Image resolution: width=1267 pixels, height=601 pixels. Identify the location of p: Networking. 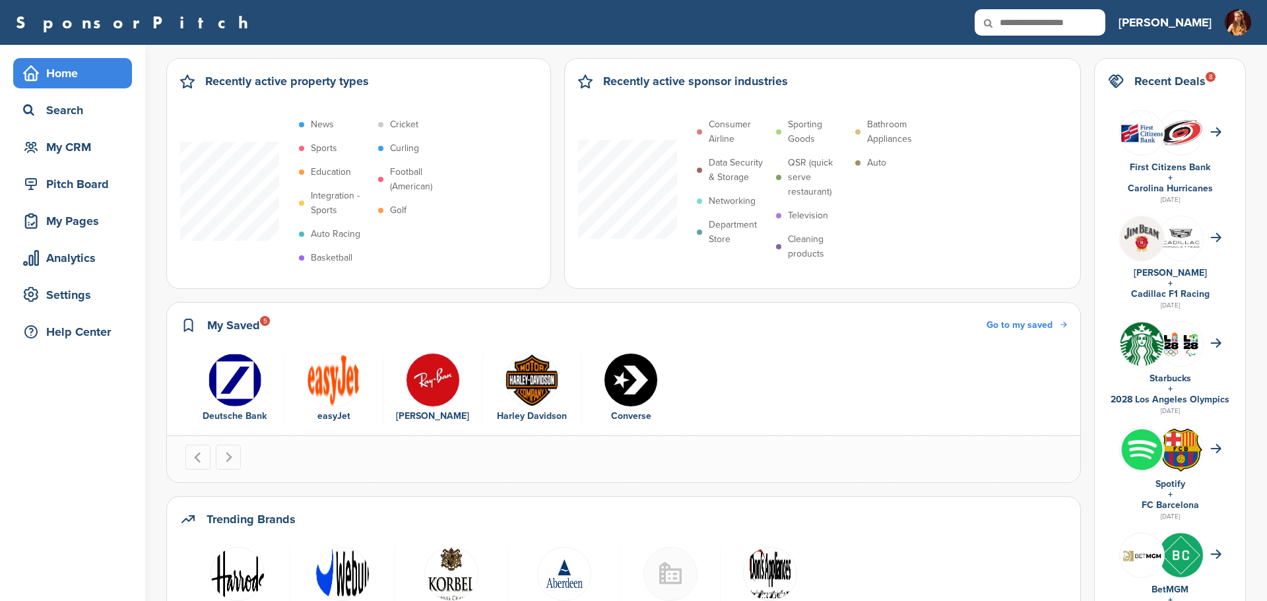
(732, 201).